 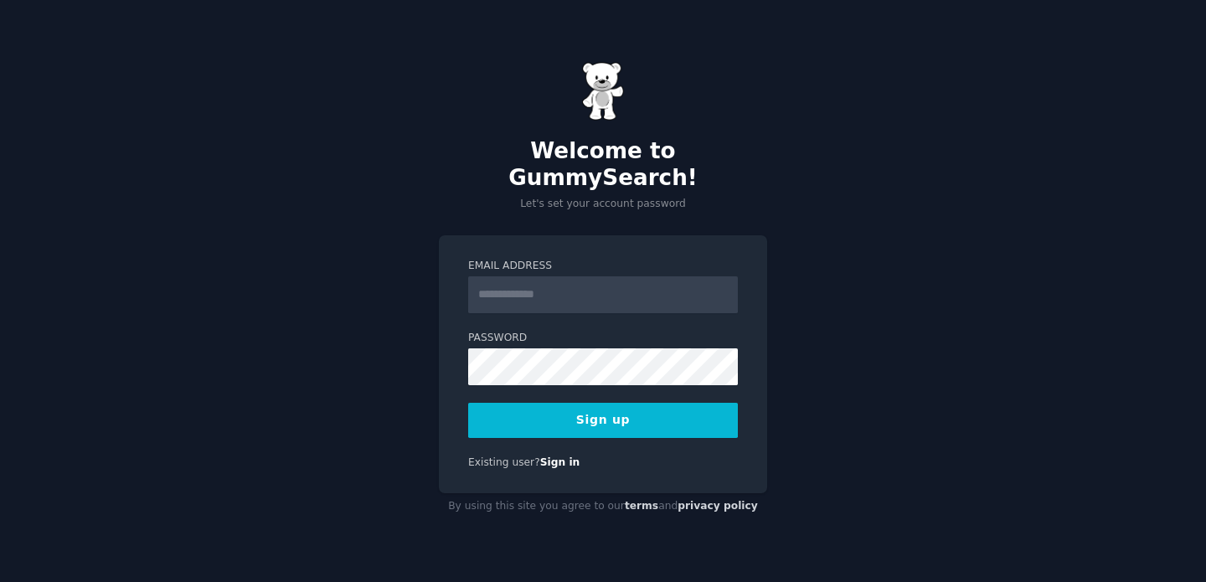 I want to click on button: Sign up, so click(x=603, y=420).